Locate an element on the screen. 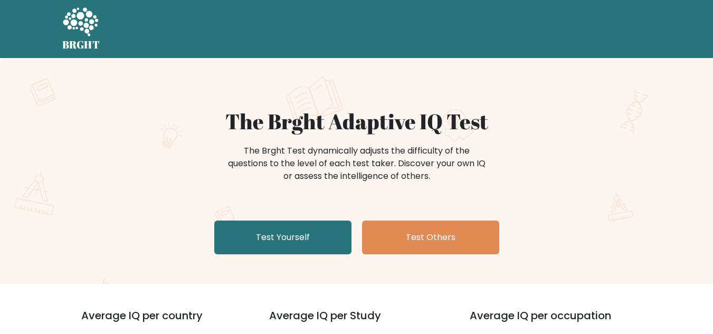 The width and height of the screenshot is (713, 334). h1: The Brght Adaptive IQ Test is located at coordinates (357, 121).